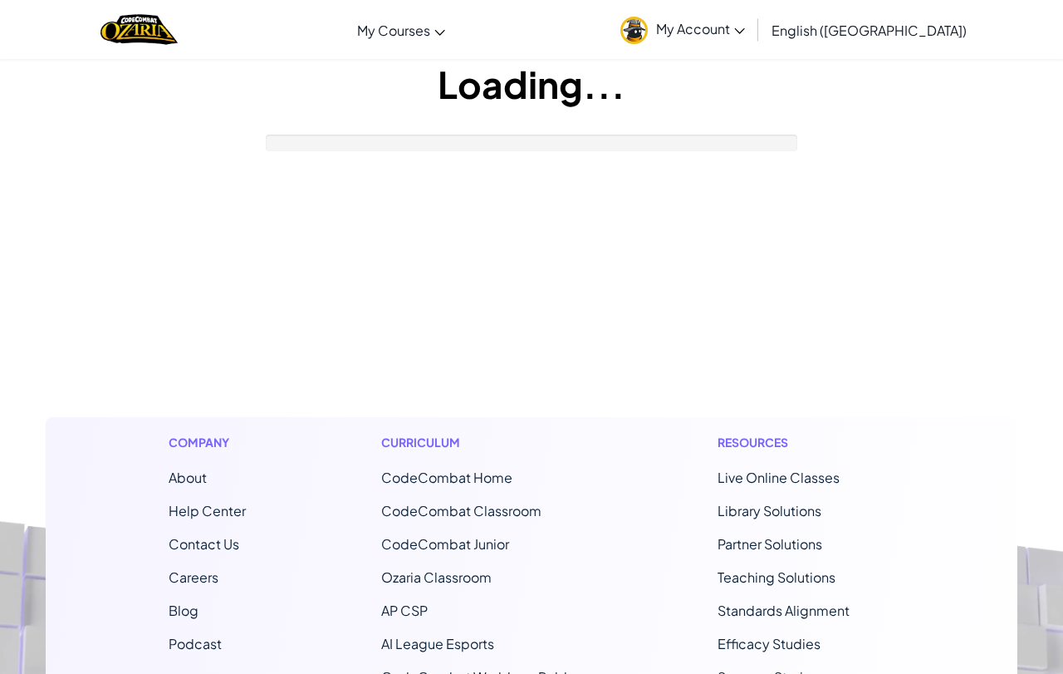 The height and width of the screenshot is (674, 1063). Describe the element at coordinates (769, 643) in the screenshot. I see `a: Efficacy Studies` at that location.